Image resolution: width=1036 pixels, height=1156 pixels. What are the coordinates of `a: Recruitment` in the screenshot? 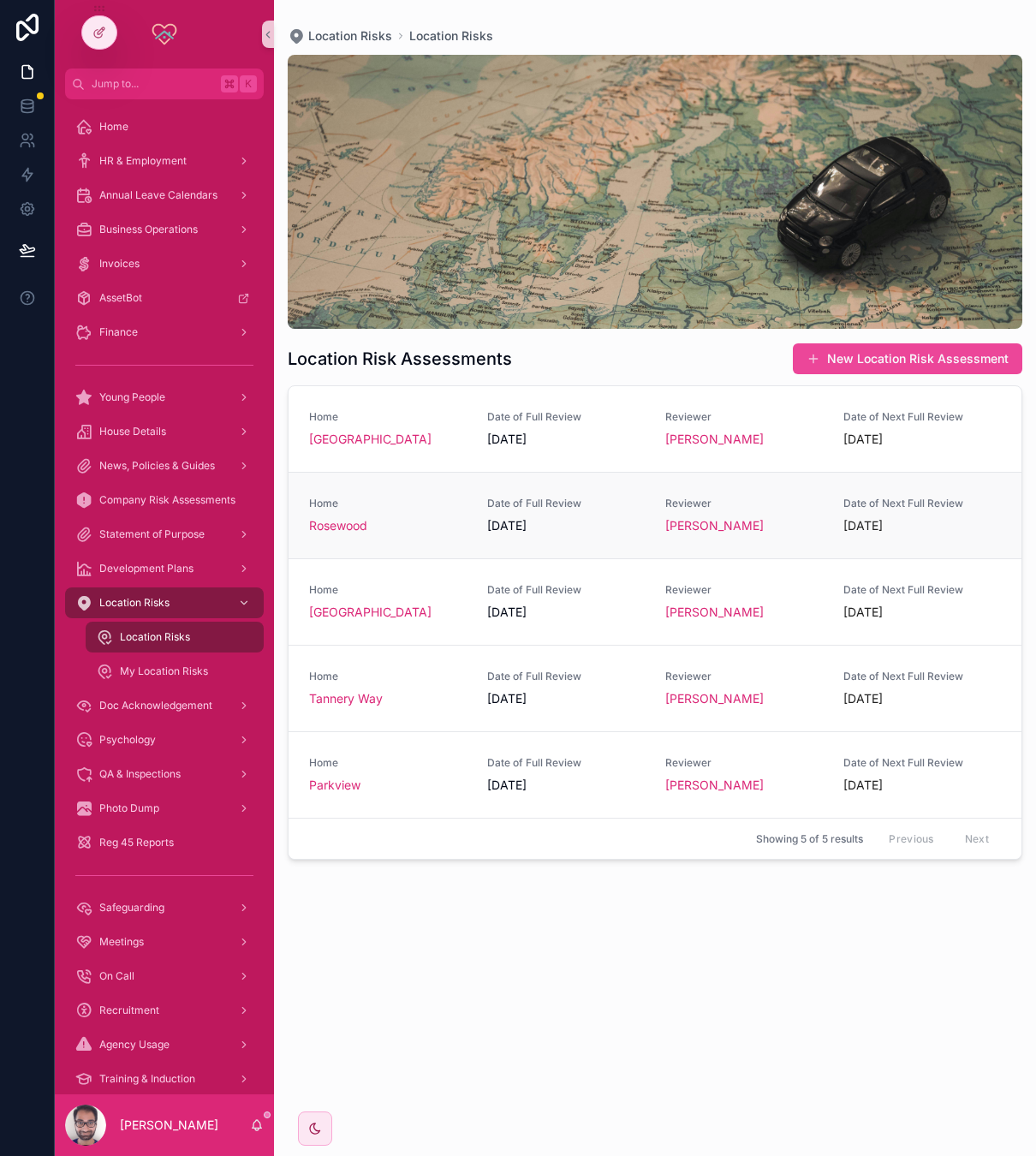 It's located at (164, 1010).